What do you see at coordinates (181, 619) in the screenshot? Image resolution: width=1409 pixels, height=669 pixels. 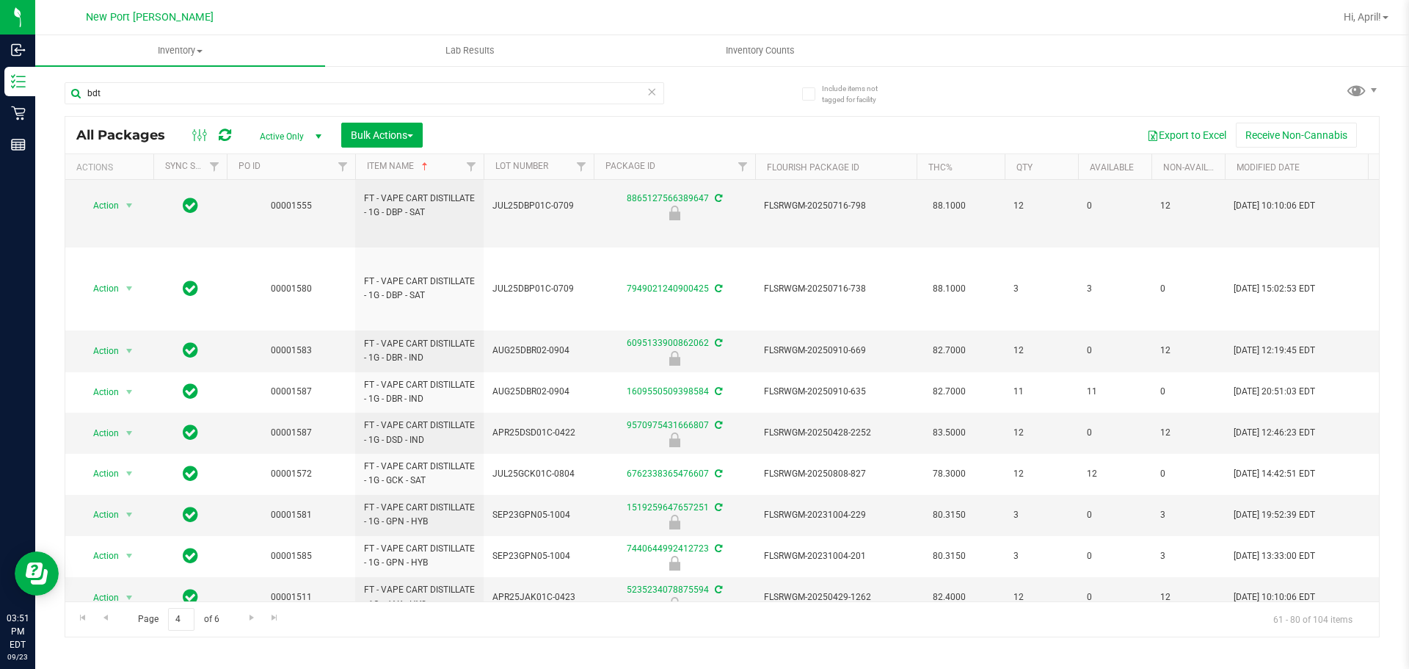 I see `input: 4` at bounding box center [181, 619].